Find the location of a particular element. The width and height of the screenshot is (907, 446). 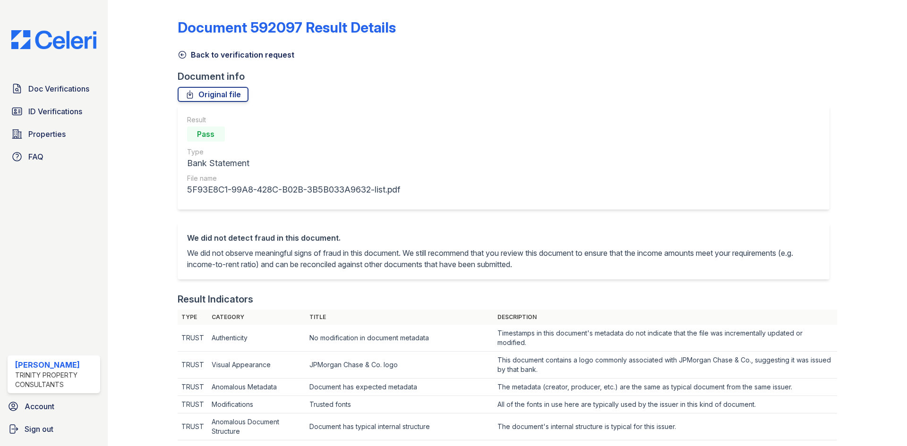

div: Bank Statement is located at coordinates (293, 163).